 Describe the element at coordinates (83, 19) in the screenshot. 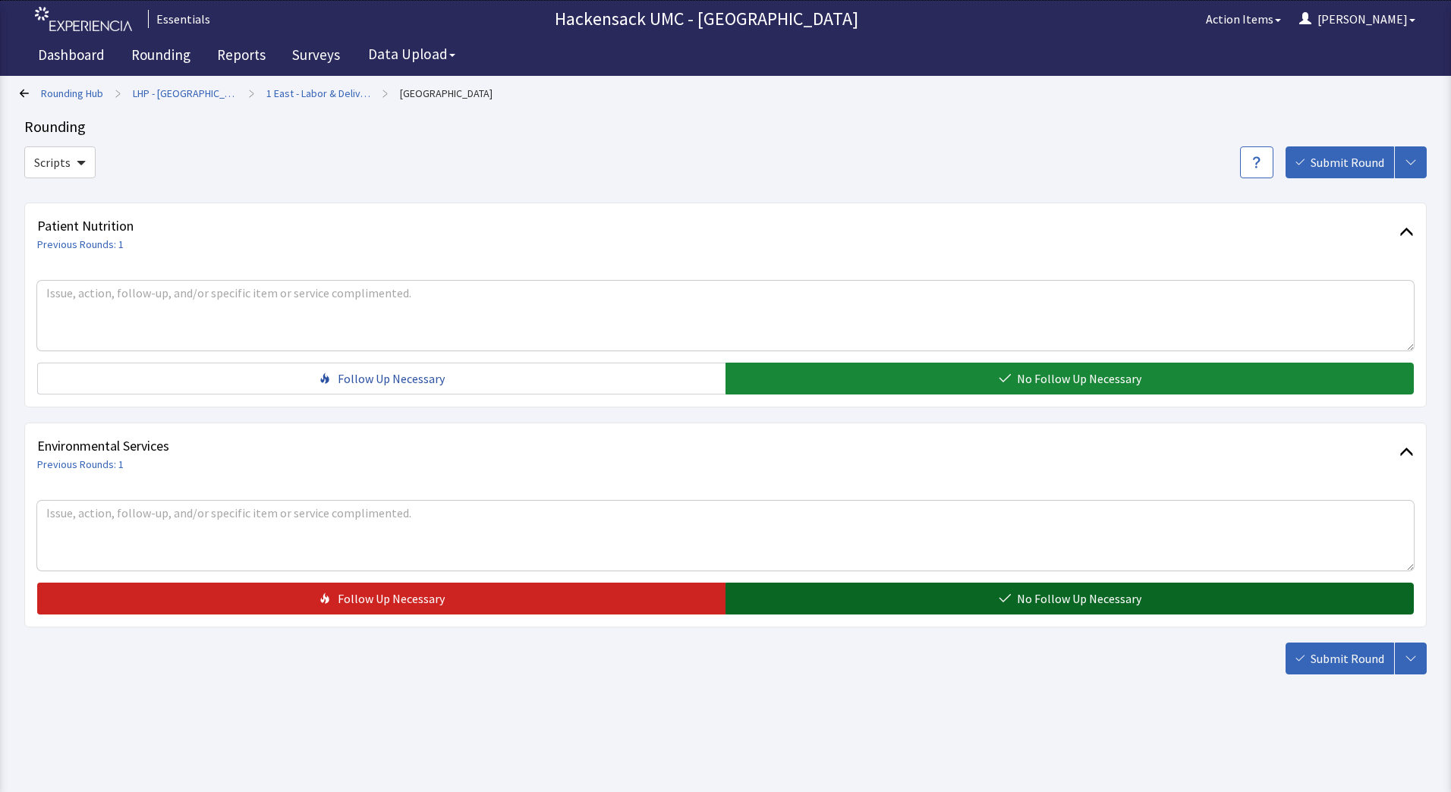

I see `img: experiencia_logo.png` at that location.